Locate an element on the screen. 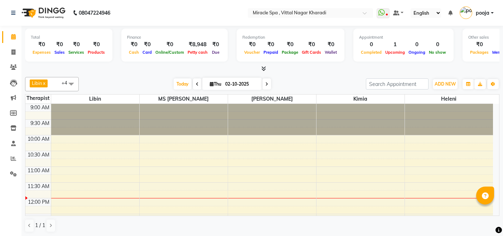 The height and width of the screenshot is (236, 503). div: 12:00 PM is located at coordinates (39, 202).